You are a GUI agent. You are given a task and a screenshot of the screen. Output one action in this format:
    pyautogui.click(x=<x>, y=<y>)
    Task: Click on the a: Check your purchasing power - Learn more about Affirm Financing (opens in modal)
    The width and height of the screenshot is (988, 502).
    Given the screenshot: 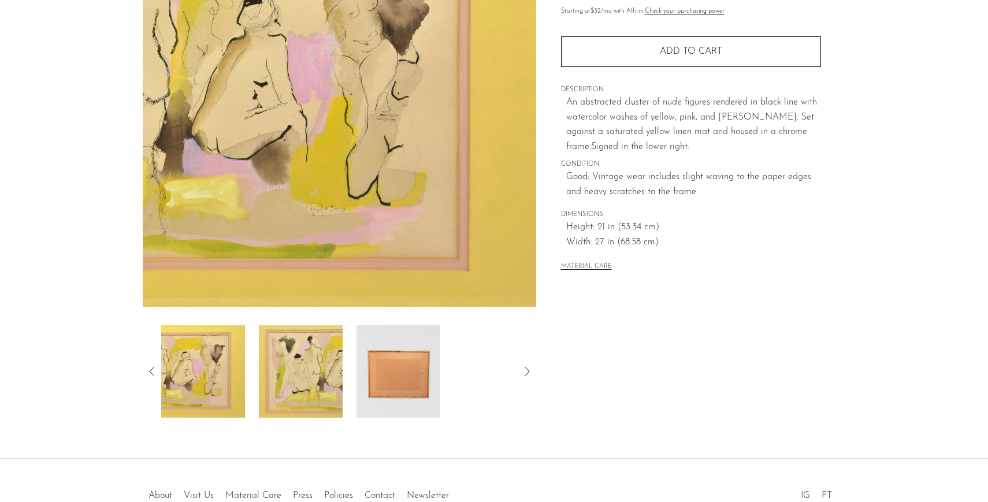 What is the action you would take?
    pyautogui.click(x=685, y=11)
    